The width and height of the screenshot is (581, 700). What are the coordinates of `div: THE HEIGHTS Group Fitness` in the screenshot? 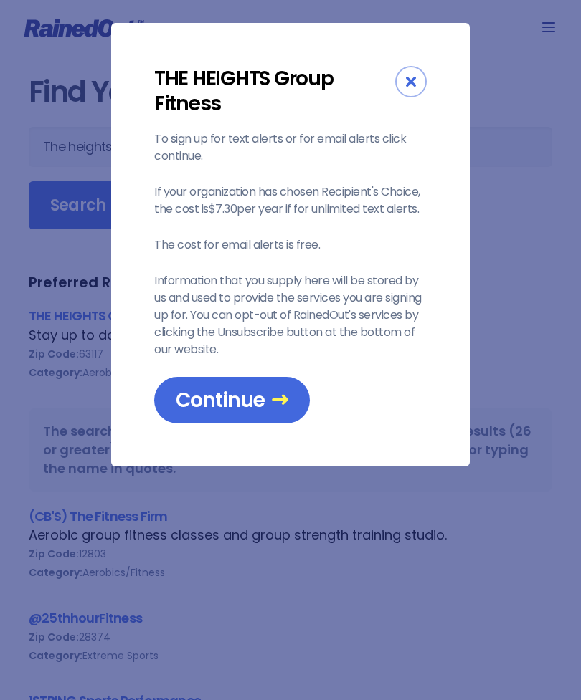 It's located at (275, 91).